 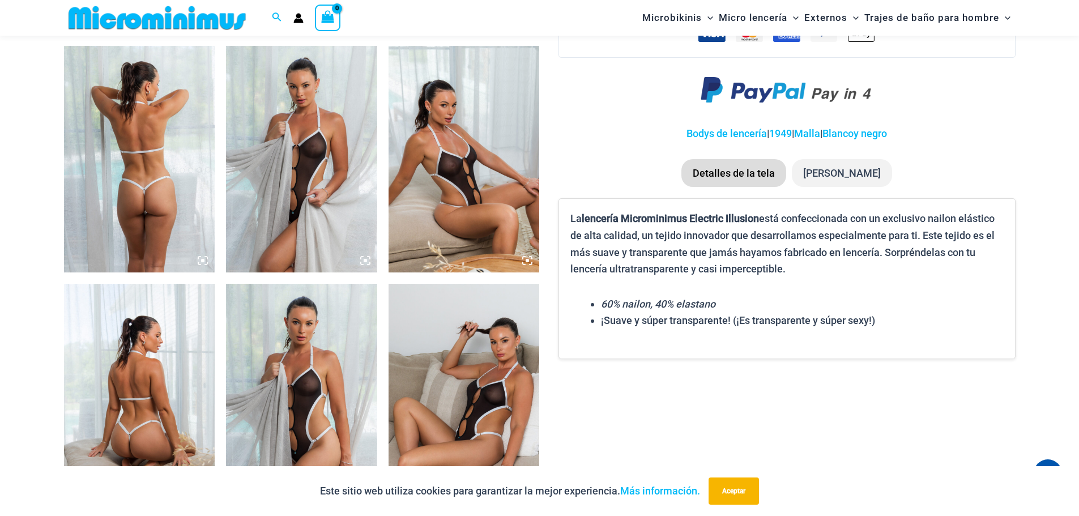 I want to click on a: Enlace del icono de búsqueda, so click(x=277, y=18).